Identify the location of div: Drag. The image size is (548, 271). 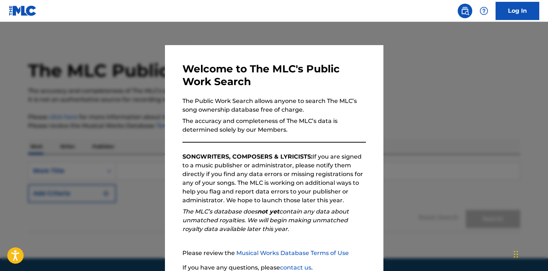
(516, 254).